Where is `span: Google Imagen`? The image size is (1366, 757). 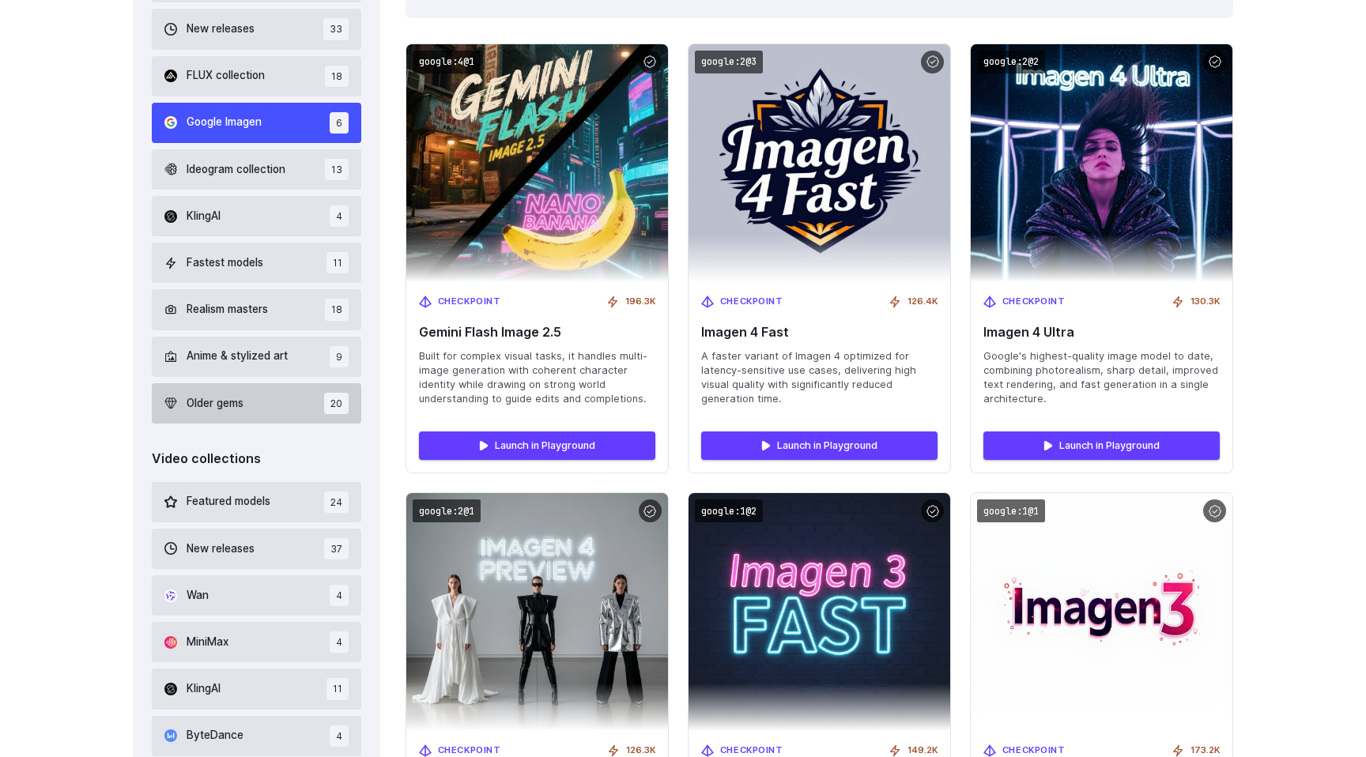 span: Google Imagen is located at coordinates (224, 123).